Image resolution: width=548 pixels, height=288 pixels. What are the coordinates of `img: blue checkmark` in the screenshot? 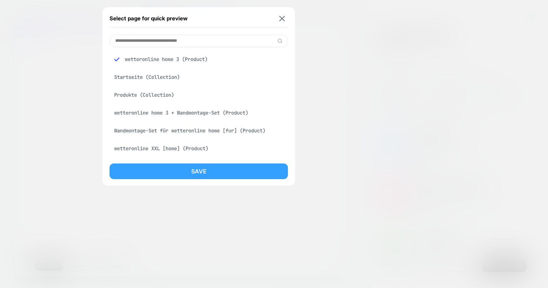 It's located at (117, 59).